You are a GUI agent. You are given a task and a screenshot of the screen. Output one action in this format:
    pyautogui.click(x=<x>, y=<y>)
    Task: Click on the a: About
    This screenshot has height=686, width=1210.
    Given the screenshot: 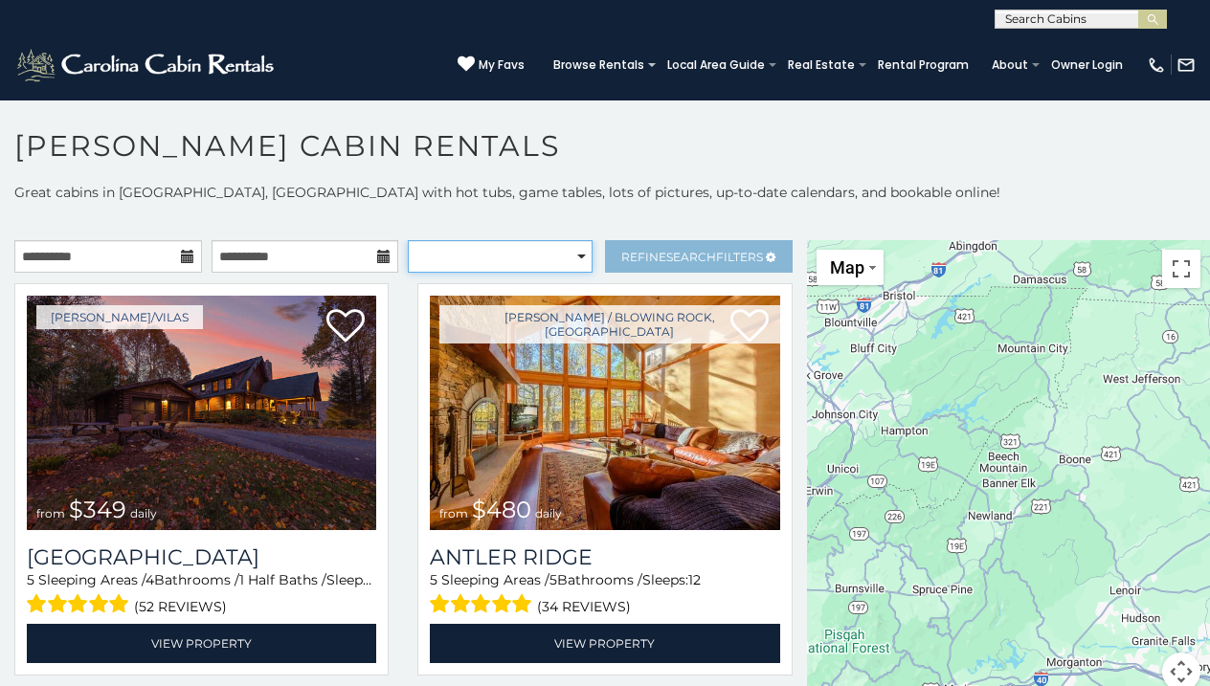 What is the action you would take?
    pyautogui.click(x=1010, y=65)
    